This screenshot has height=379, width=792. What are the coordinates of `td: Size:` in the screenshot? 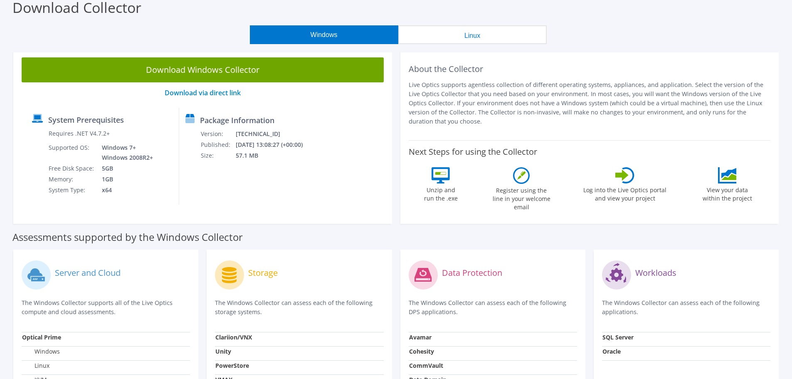 It's located at (218, 155).